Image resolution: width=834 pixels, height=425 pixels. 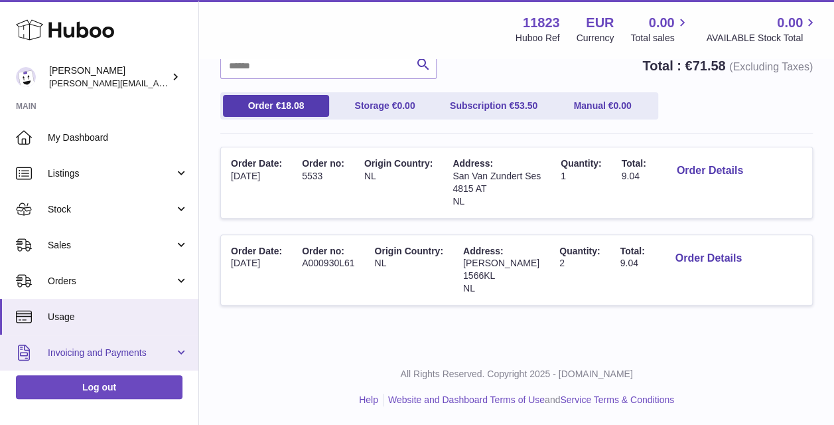 What do you see at coordinates (385, 106) in the screenshot?
I see `a: Storage €0.00` at bounding box center [385, 106].